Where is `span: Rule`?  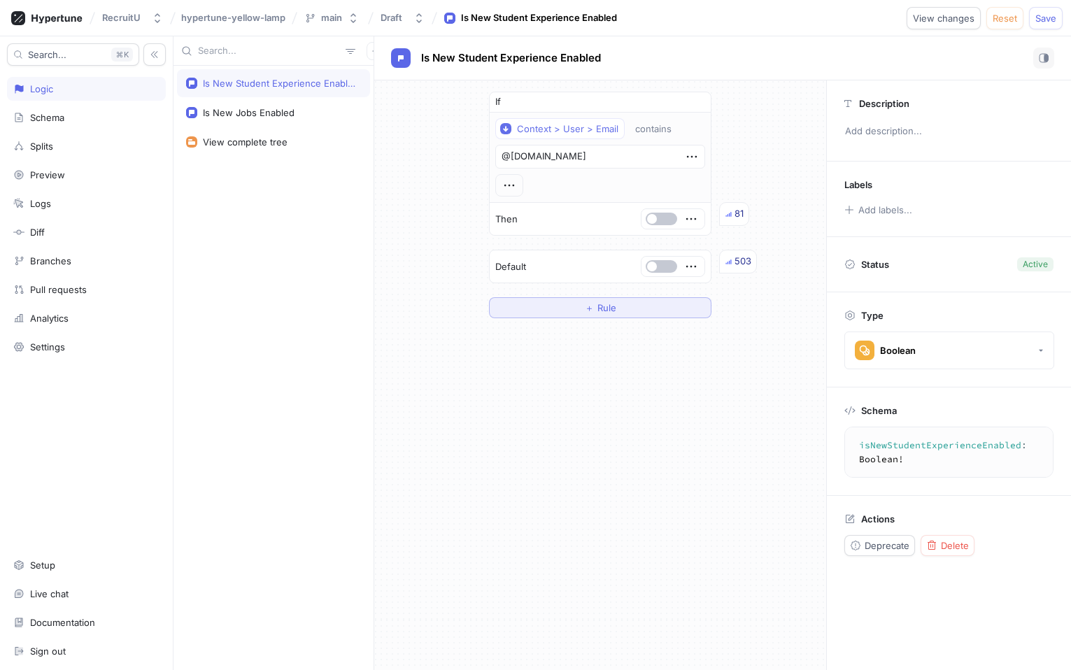 span: Rule is located at coordinates (606, 308).